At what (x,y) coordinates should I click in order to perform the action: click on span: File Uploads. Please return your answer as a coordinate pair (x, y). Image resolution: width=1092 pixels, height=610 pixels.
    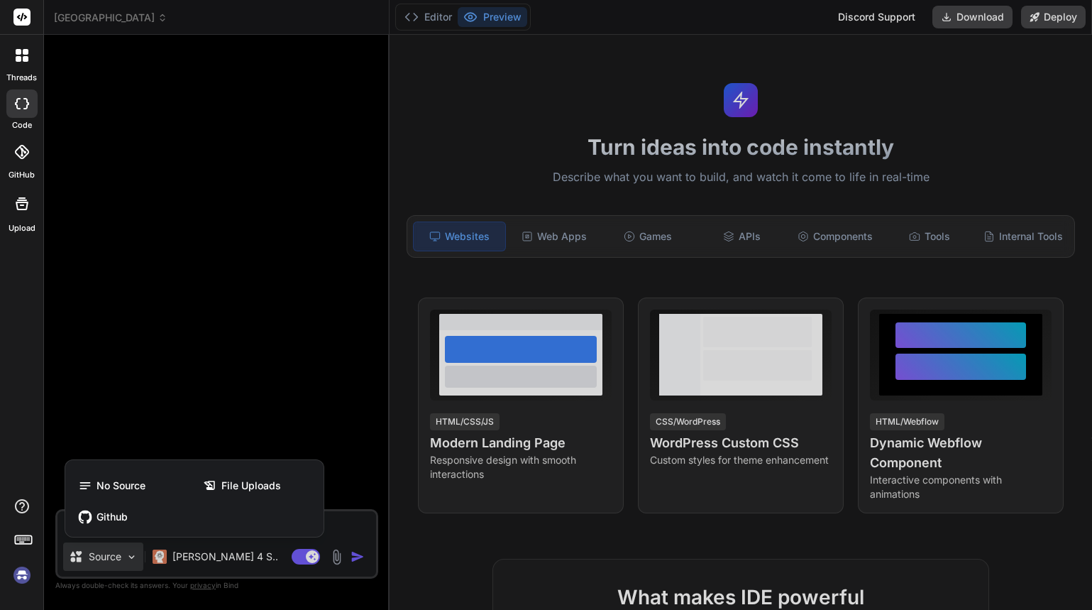
    Looking at the image, I should click on (251, 486).